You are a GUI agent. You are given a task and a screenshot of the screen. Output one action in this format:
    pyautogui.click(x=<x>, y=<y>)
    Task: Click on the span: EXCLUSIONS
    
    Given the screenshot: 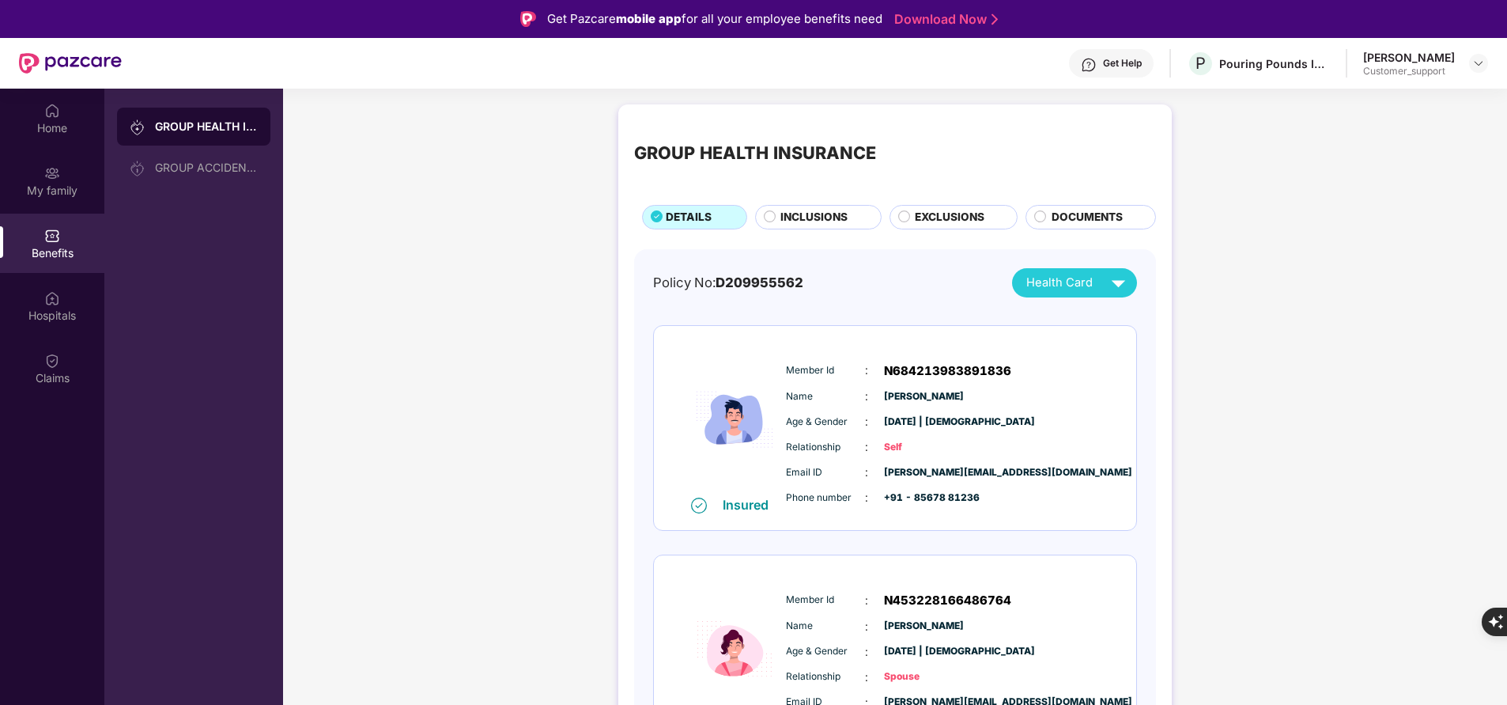 What is the action you would take?
    pyautogui.click(x=950, y=217)
    